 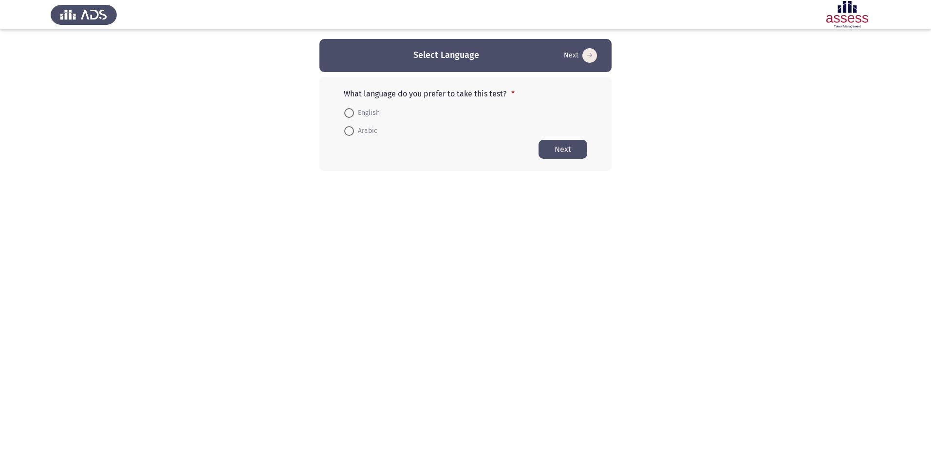 I want to click on span: English, so click(x=367, y=113).